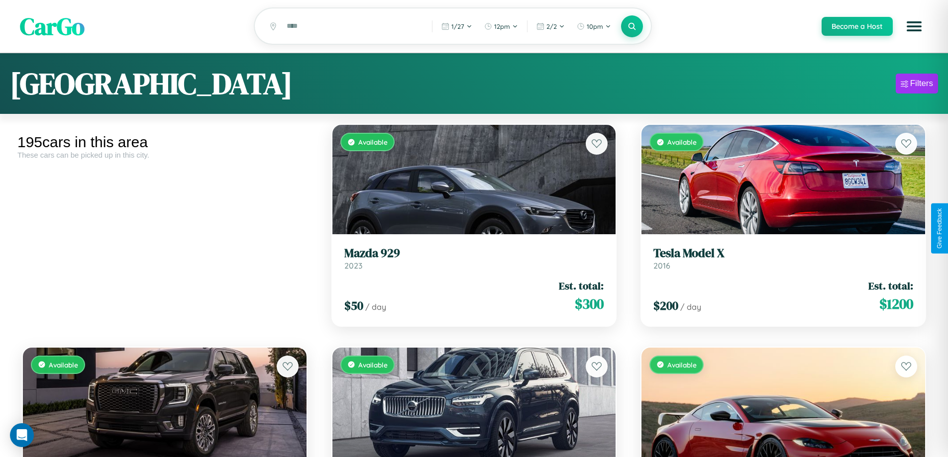 The height and width of the screenshot is (457, 948). Describe the element at coordinates (552, 26) in the screenshot. I see `span: 2 / 2` at that location.